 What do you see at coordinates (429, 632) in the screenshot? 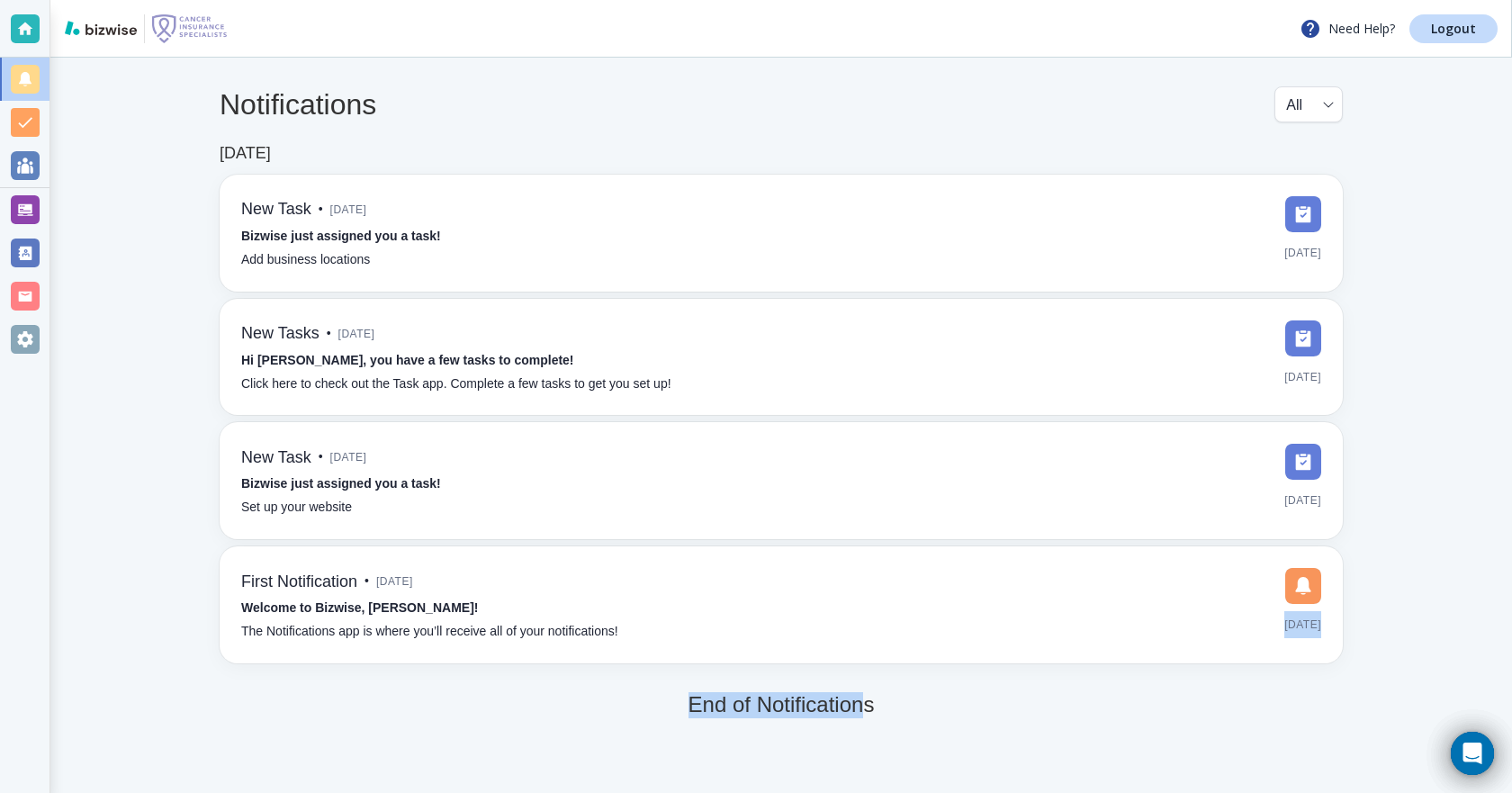
I see `p: The Notifications app is where you’ll receive all of your notifications!` at bounding box center [429, 632].